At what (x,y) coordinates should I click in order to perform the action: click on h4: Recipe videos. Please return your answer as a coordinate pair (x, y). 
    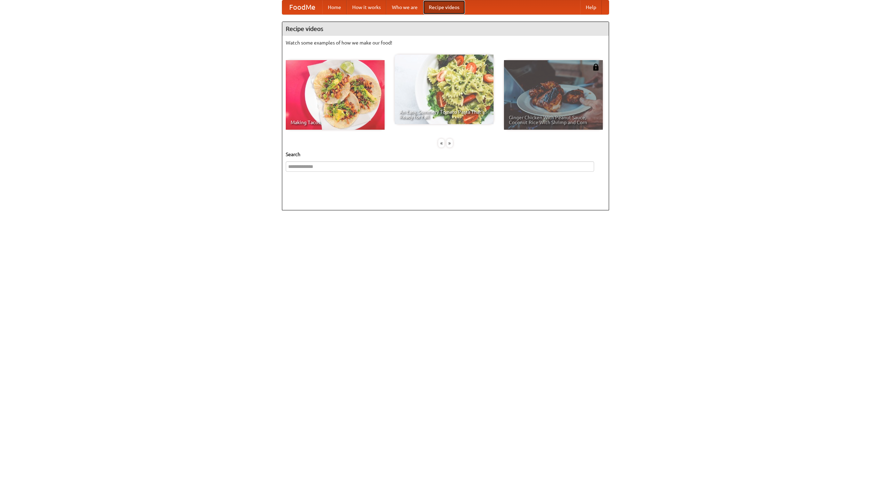
    Looking at the image, I should click on (445, 29).